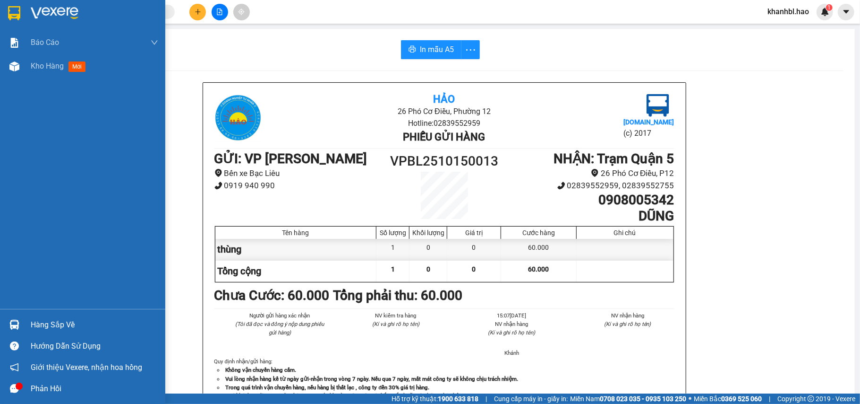 The width and height of the screenshot is (860, 404). What do you see at coordinates (14, 367) in the screenshot?
I see `span: notification` at bounding box center [14, 367].